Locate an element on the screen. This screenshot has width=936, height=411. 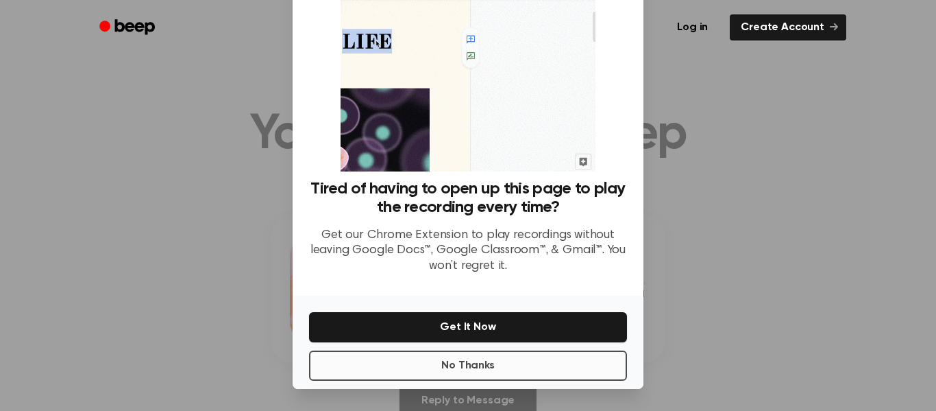
button: No Thanks is located at coordinates (468, 365).